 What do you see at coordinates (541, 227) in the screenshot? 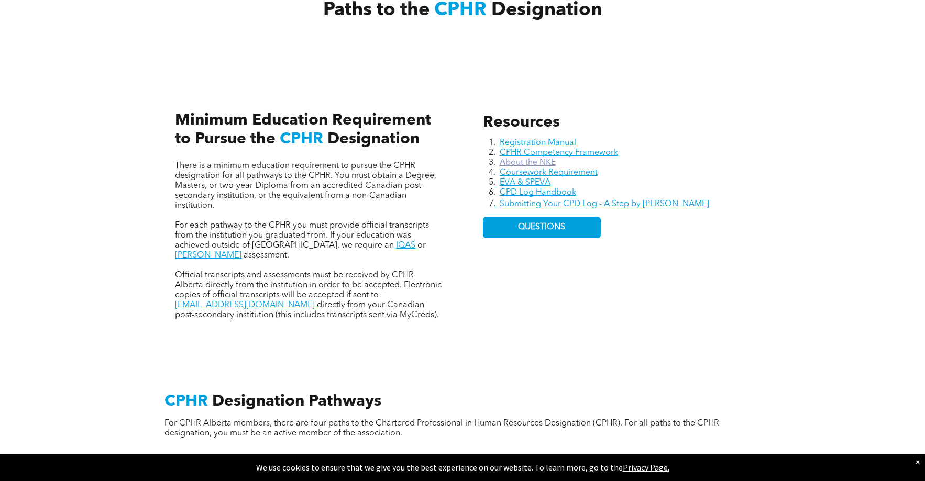
I see `a: QUESTIONS` at bounding box center [541, 227].